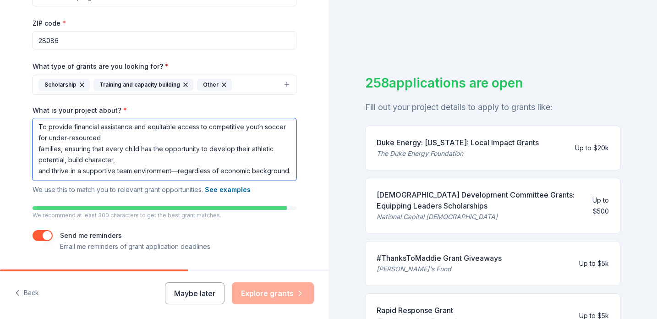  What do you see at coordinates (142, 189) in the screenshot?
I see `span: We use this to match you to relevant grant opportunities.` at bounding box center [142, 189].